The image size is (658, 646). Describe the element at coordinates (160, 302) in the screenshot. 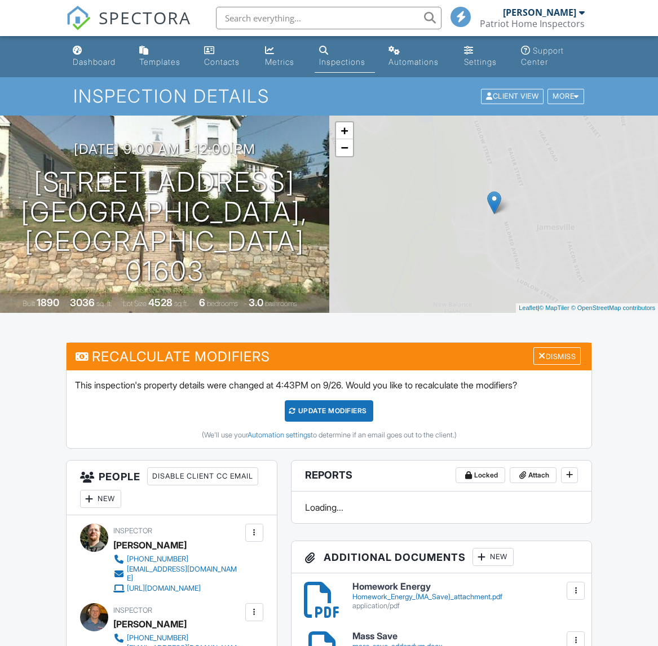

I see `div: 4528` at that location.